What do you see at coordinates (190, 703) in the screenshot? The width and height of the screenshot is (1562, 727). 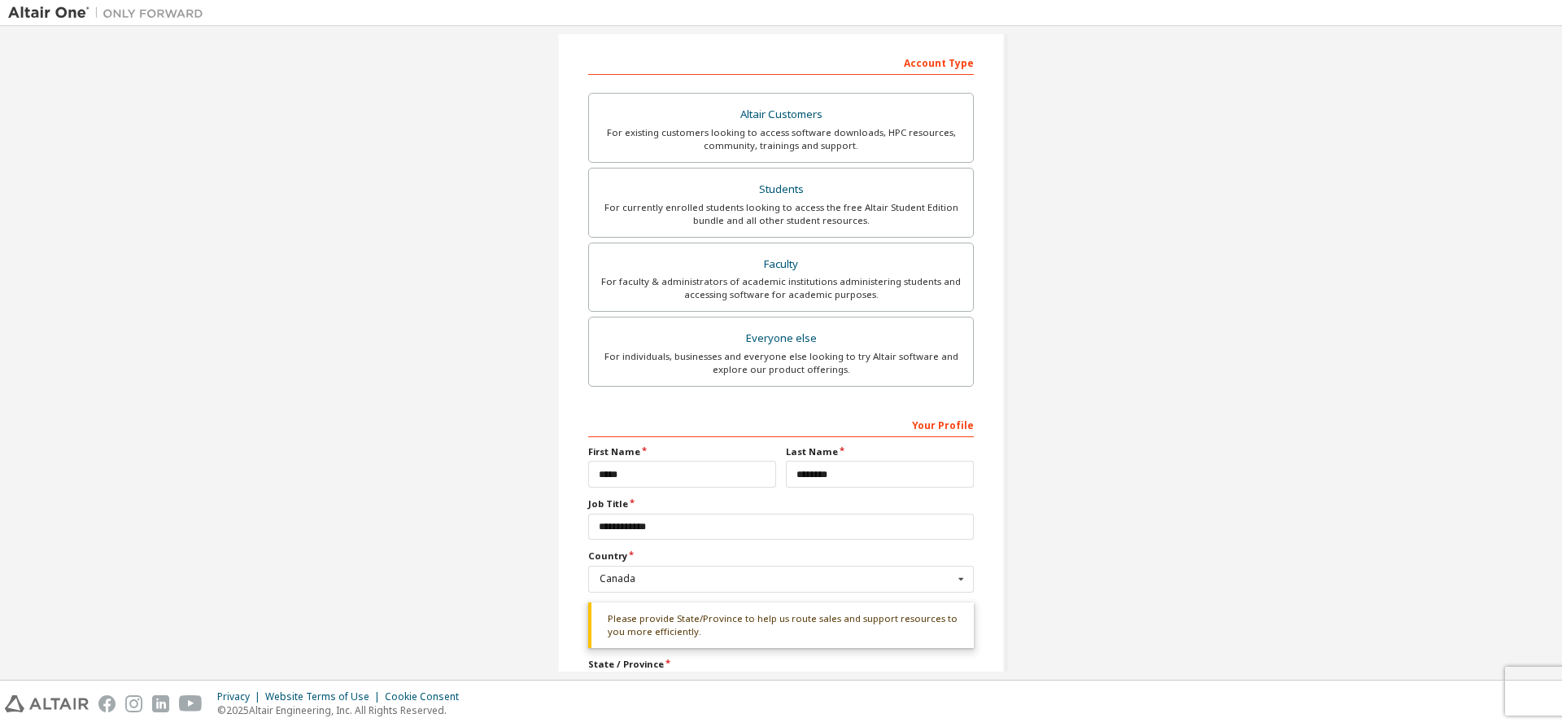 I see `img: youtube.svg` at bounding box center [190, 703].